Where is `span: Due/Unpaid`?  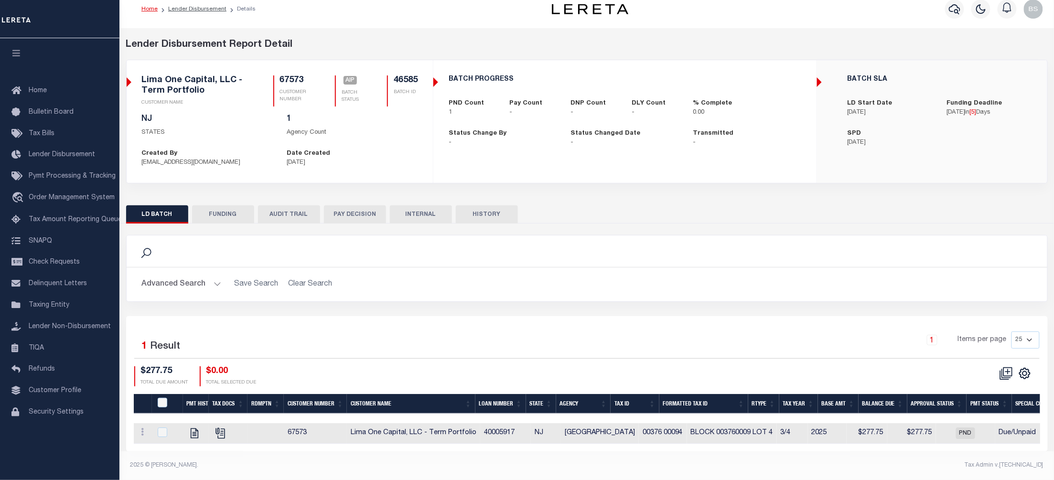
span: Due/Unpaid is located at coordinates (1018, 433).